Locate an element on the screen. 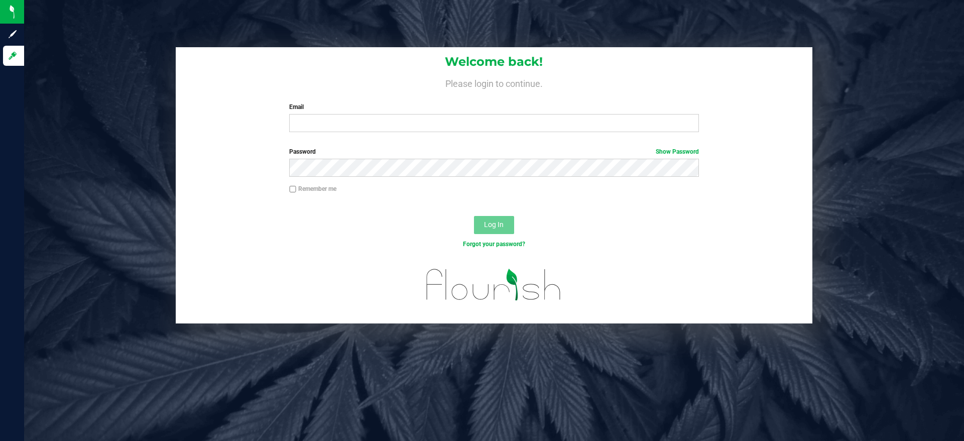 The height and width of the screenshot is (441, 964). span: Log In is located at coordinates (494, 224).